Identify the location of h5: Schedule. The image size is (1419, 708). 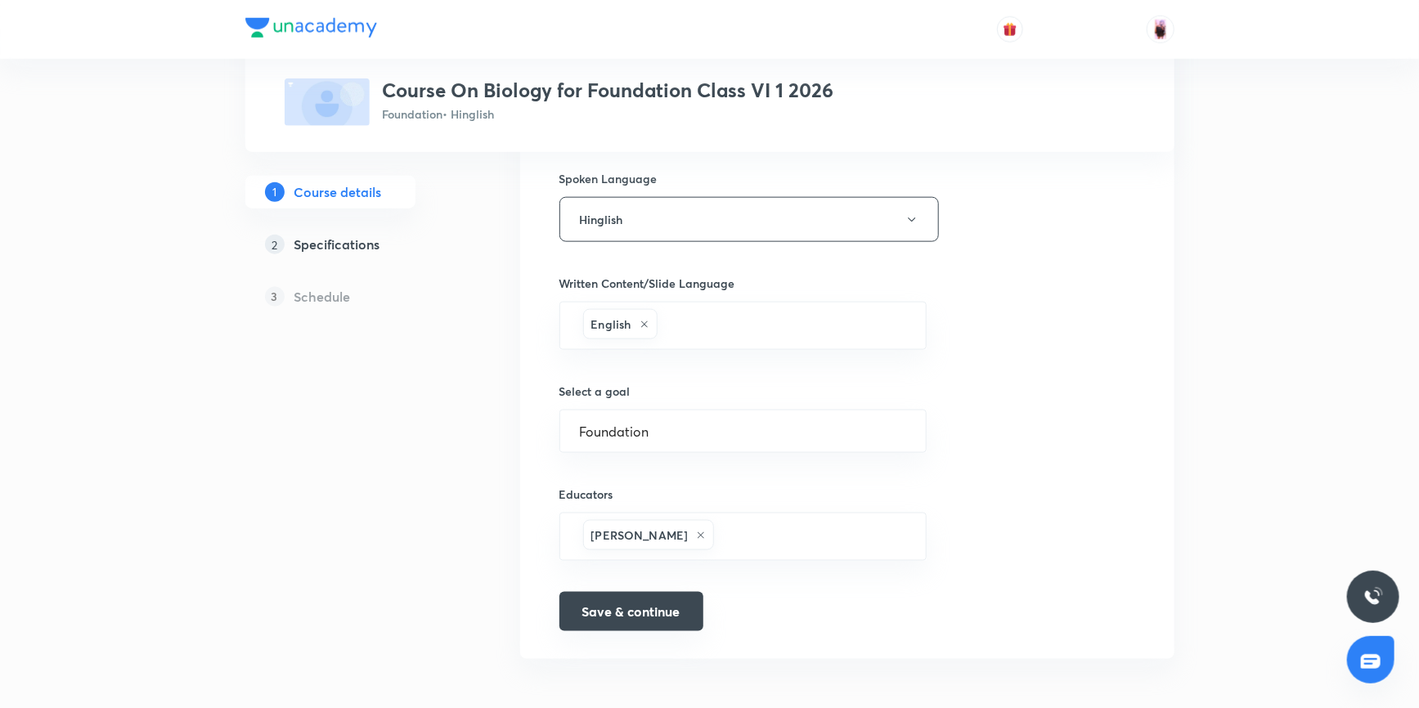
(322, 297).